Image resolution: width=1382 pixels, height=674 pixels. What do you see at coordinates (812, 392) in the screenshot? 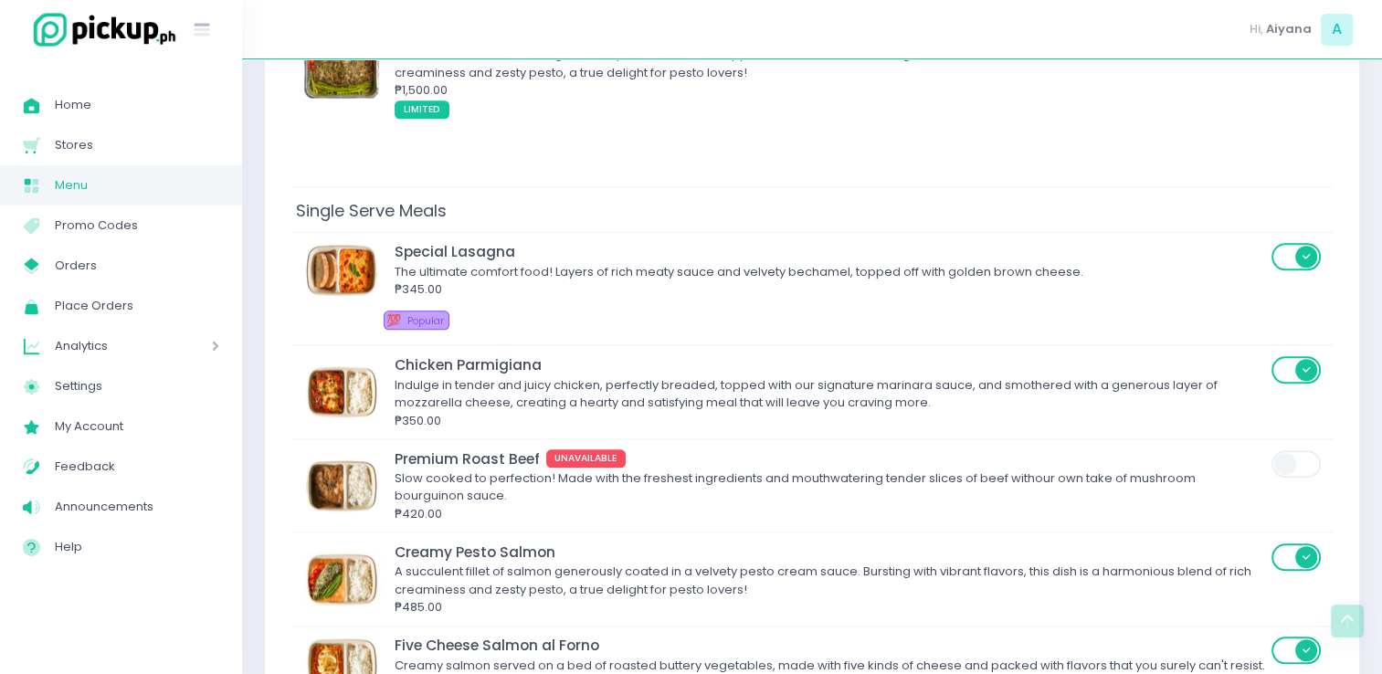
I see `td: Chicken ParmigianaChicken ParmigianaIndulge in tender and juicy chicken, perfectly breaded, toppe...` at bounding box center [812, 392].